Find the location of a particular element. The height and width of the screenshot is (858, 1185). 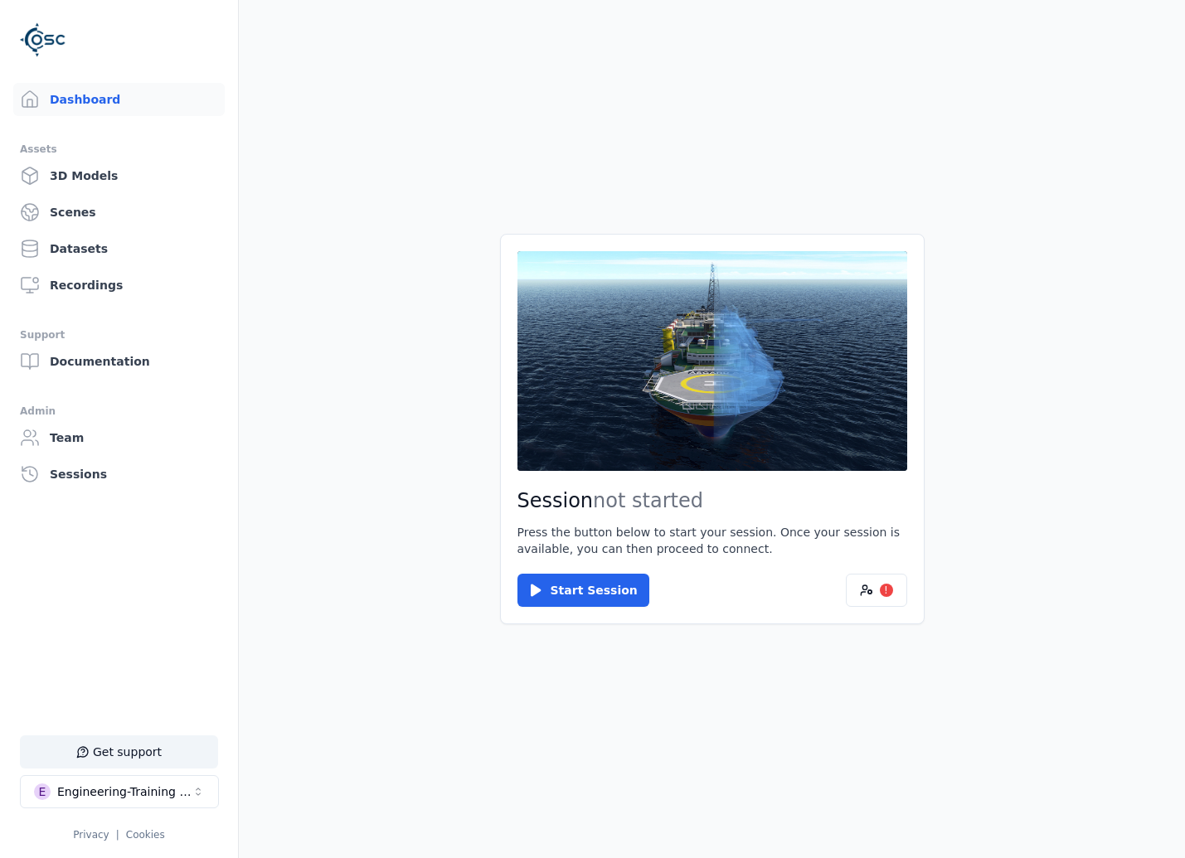

a: Datasets is located at coordinates (119, 249).